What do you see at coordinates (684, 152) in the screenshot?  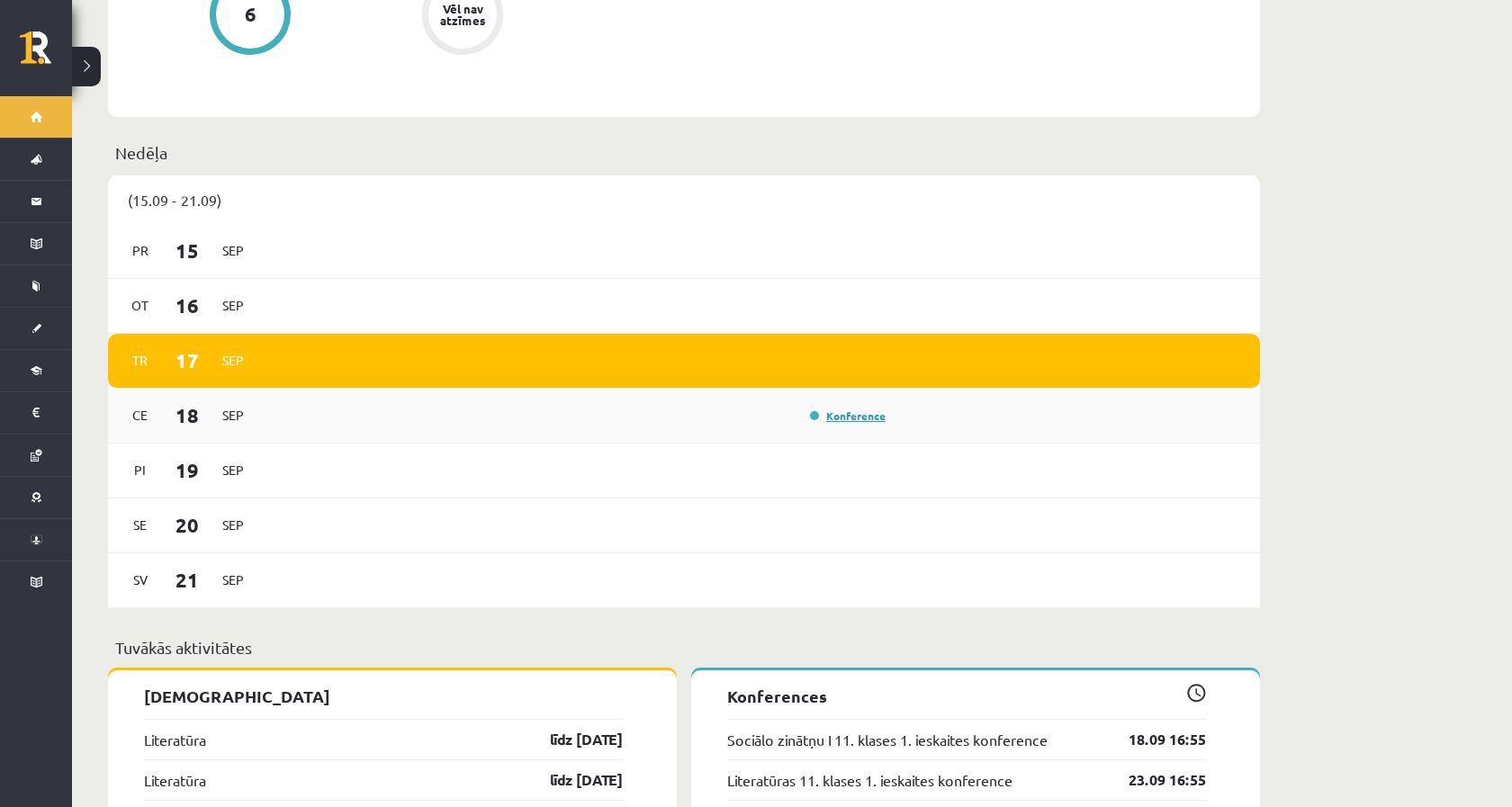 I see `p: Nedēļa` at bounding box center [684, 152].